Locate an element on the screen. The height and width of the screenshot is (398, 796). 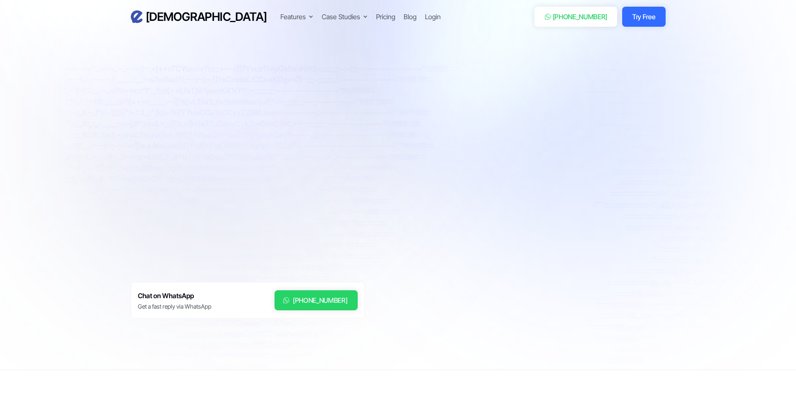
div: Blog is located at coordinates (410, 17).